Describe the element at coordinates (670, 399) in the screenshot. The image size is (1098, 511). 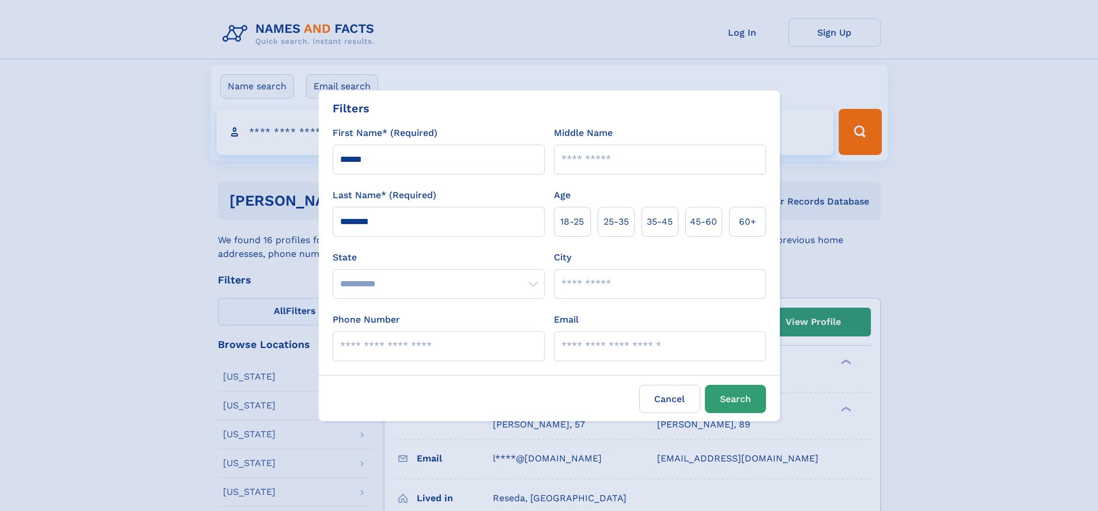
I see `label: Cancel` at that location.